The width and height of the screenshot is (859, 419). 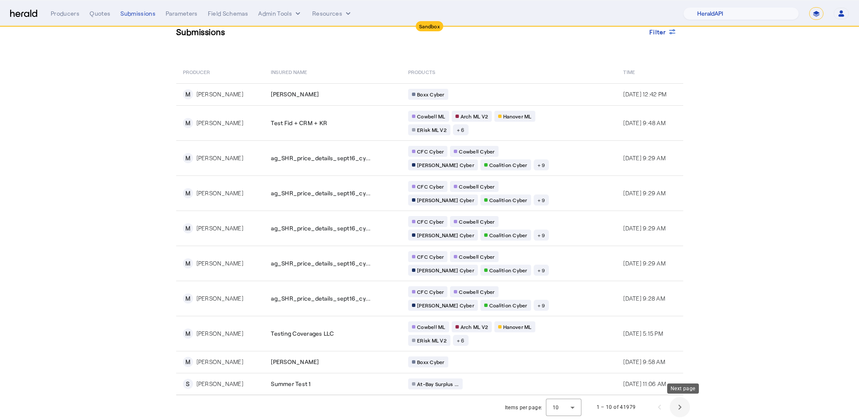 I want to click on div: 1 – 10 of 41979, so click(x=616, y=407).